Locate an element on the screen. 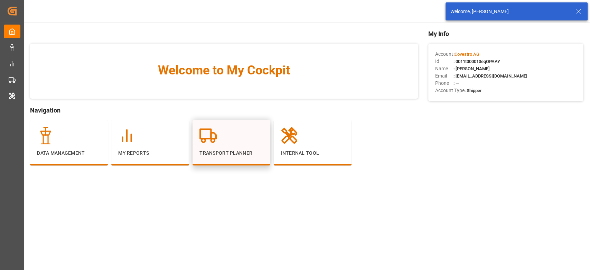 The height and width of the screenshot is (270, 590). p: Data Management is located at coordinates (69, 153).